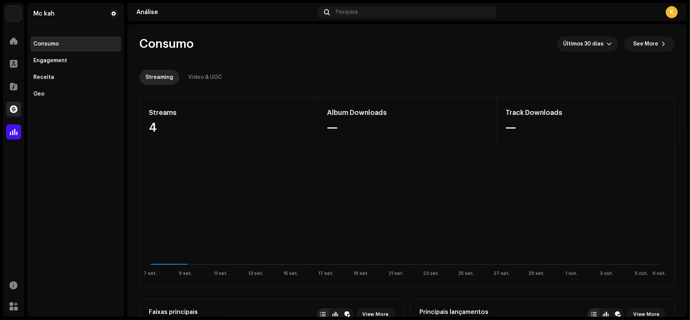 The image size is (690, 320). I want to click on text: 3 out., so click(606, 273).